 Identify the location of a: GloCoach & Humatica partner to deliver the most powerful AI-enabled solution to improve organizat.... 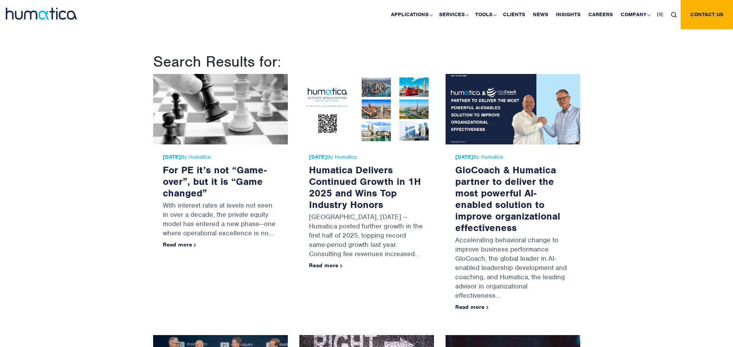
(507, 198).